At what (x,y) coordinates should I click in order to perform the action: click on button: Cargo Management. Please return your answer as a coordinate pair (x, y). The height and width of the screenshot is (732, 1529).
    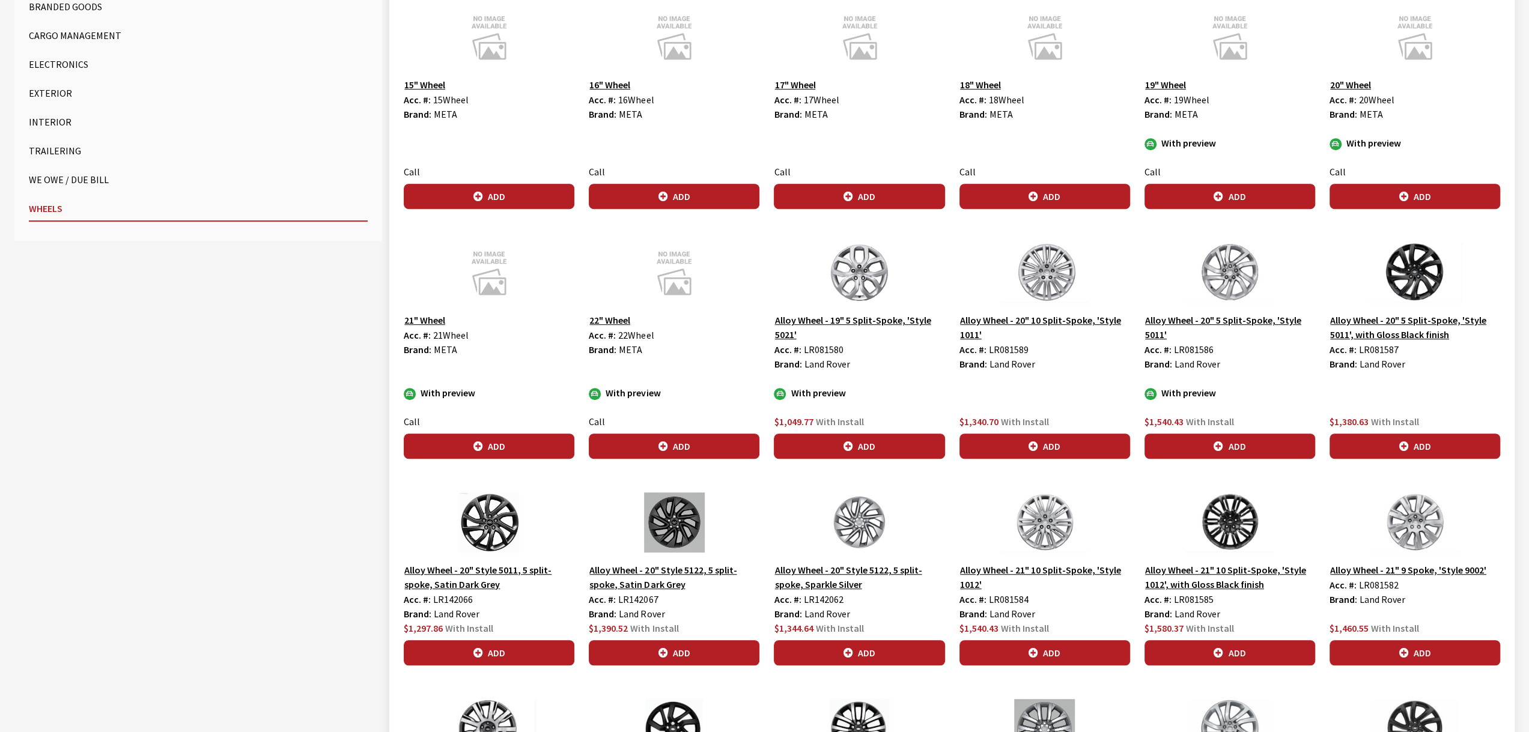
    Looking at the image, I should click on (198, 35).